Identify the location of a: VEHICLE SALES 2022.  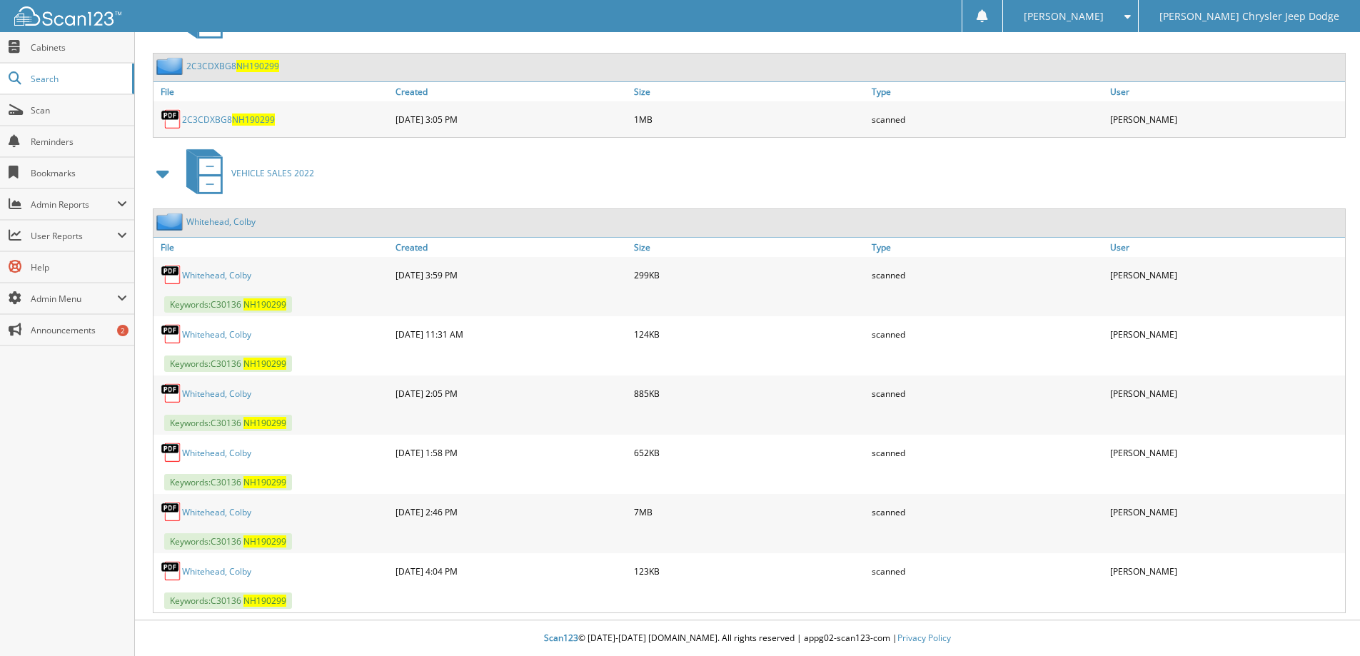
(246, 173).